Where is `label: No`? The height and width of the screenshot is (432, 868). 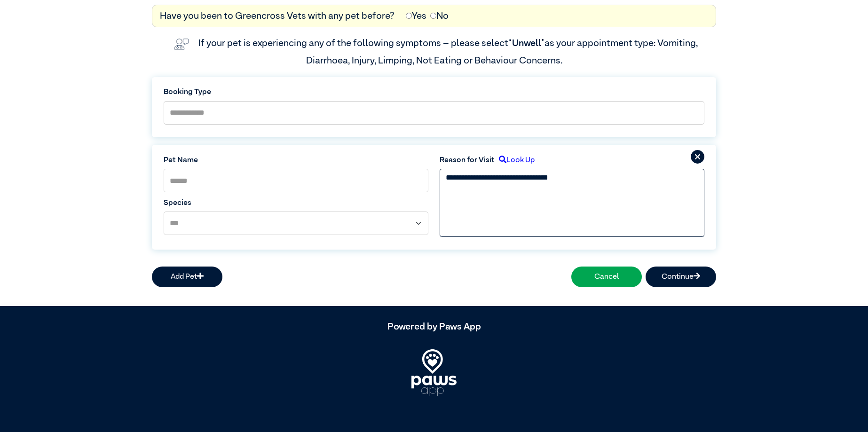 label: No is located at coordinates (439, 16).